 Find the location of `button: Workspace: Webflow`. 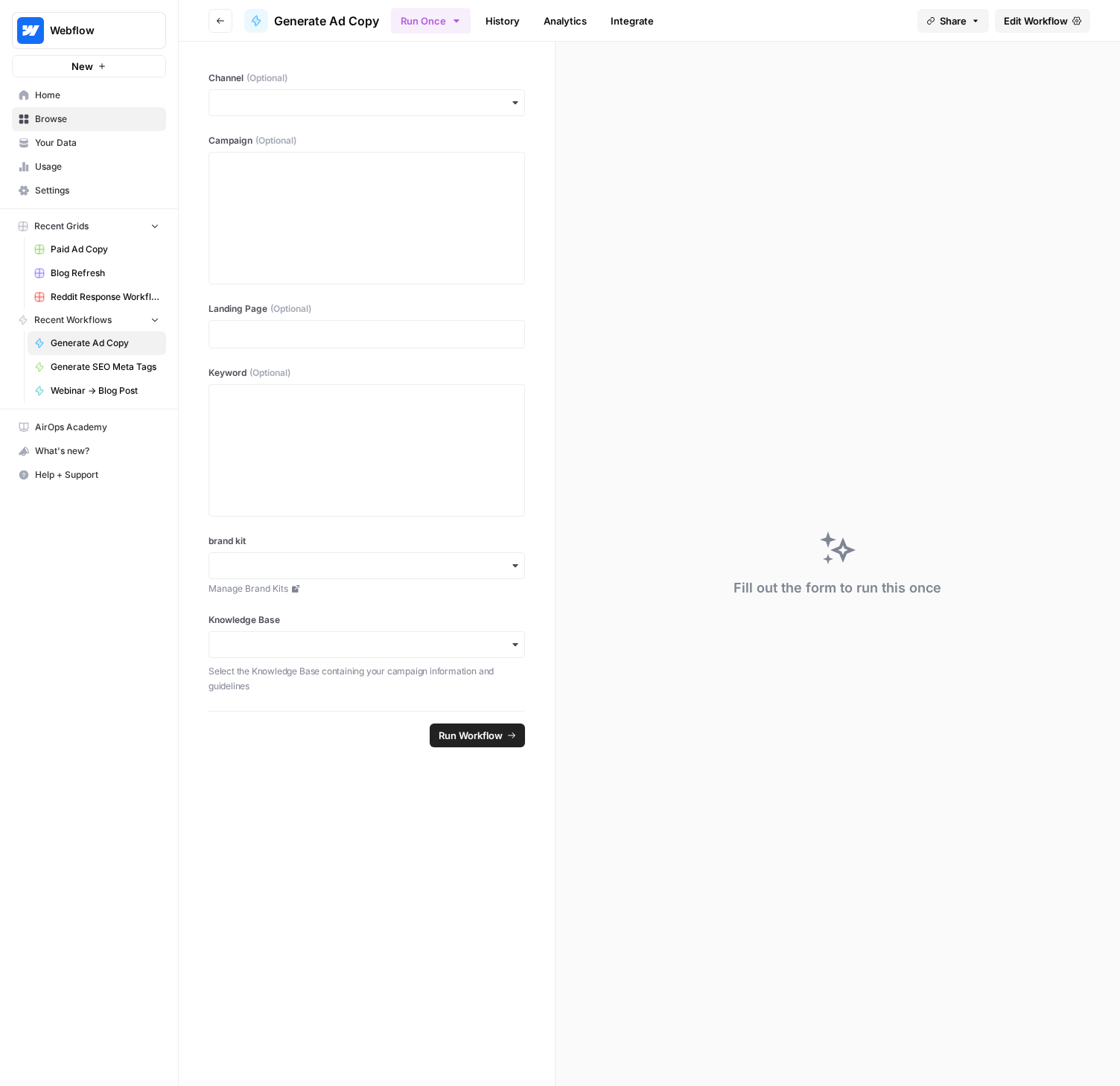

button: Workspace: Webflow is located at coordinates (89, 31).